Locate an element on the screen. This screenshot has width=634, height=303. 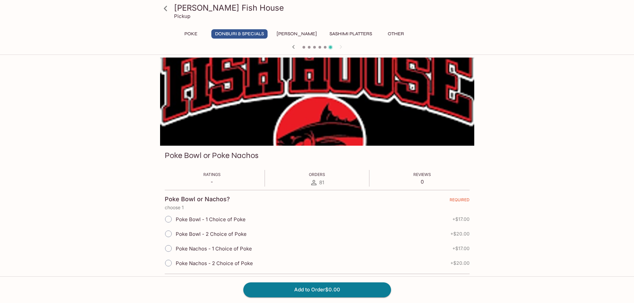
div: Poke Bowl or Poke Nachos is located at coordinates (317, 101).